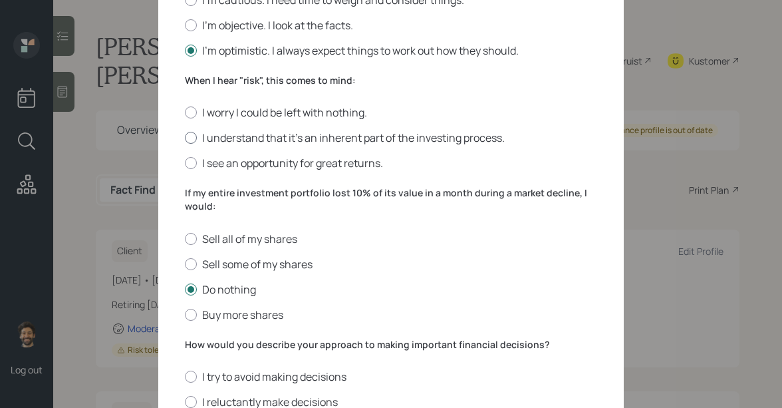 This screenshot has height=408, width=782. I want to click on label: If my entire investment portfolio lost 10% of its value in a month during a market decline, I would:, so click(391, 199).